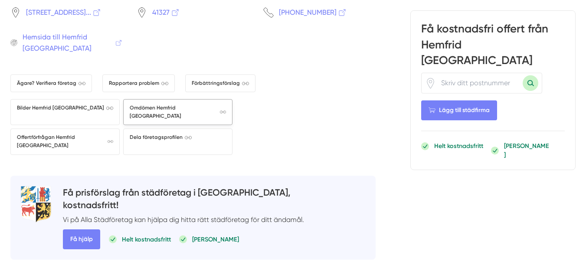 The width and height of the screenshot is (586, 267). Describe the element at coordinates (183, 220) in the screenshot. I see `p: Vi på Alla Städföretag kan hjälpa dig hitta rätt städföretag för ditt ändamål.` at that location.